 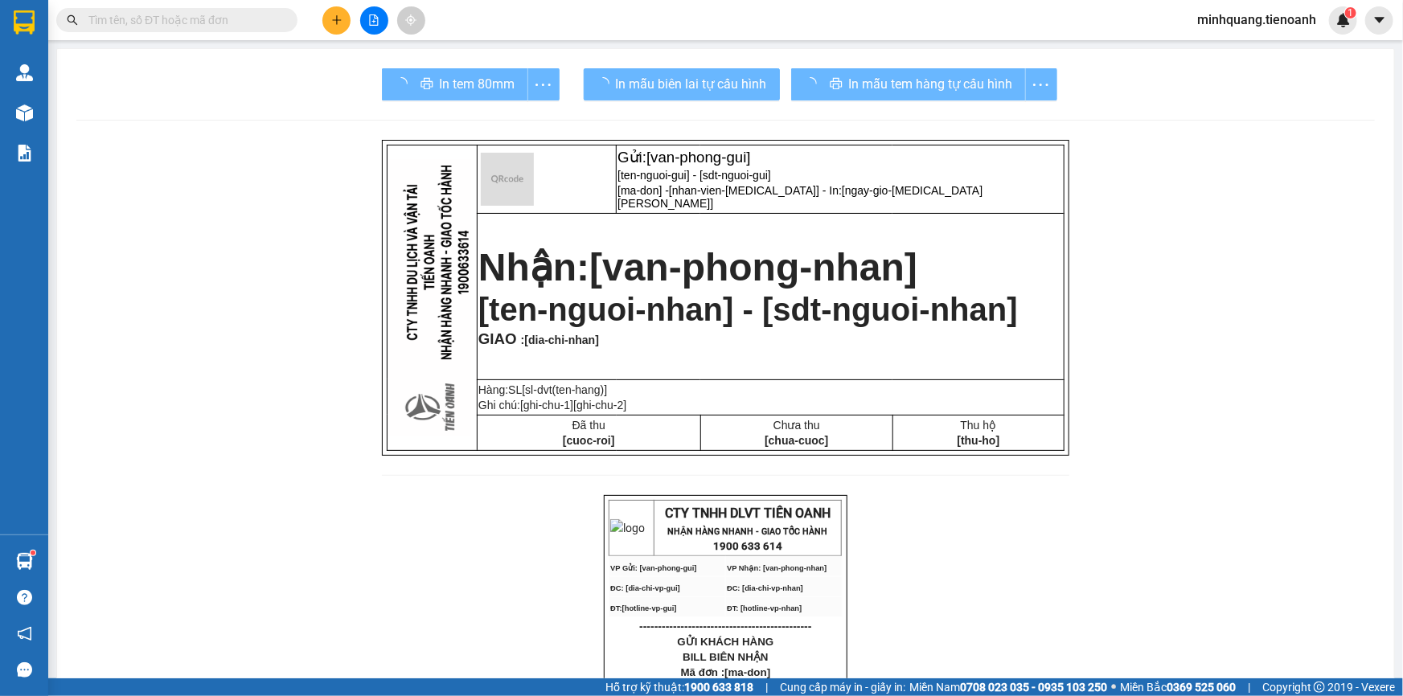 What do you see at coordinates (800, 197) in the screenshot?
I see `span: [ma-don] -` at bounding box center [800, 197].